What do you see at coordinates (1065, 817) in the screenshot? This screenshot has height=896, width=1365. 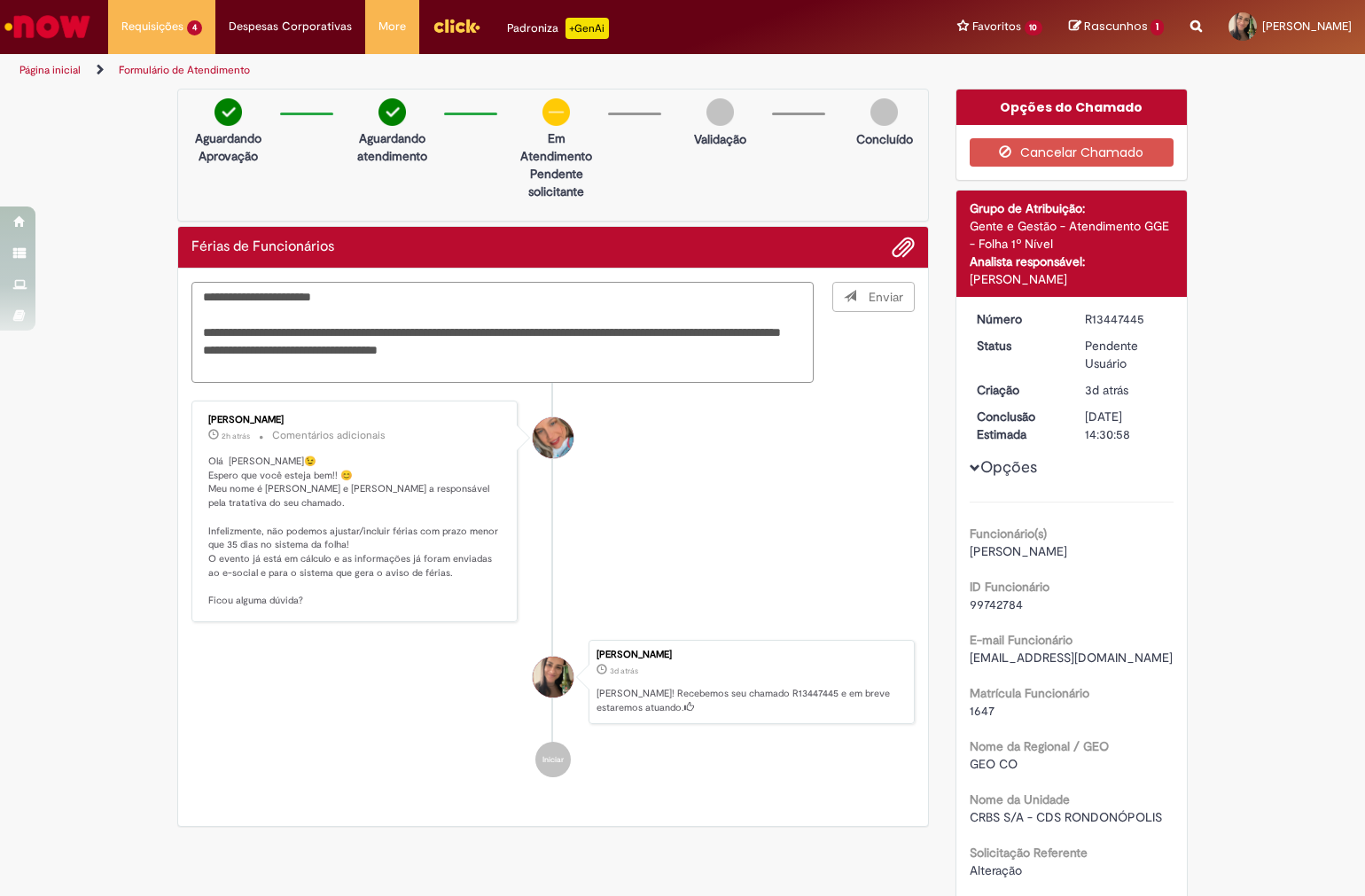 I see `span: CRBS S/A - CDS RONDONÓPOLIS` at bounding box center [1065, 817].